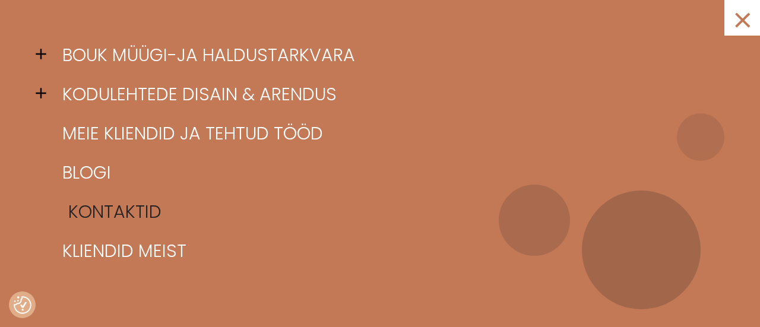 The image size is (760, 327). Describe the element at coordinates (395, 212) in the screenshot. I see `a: Kontaktid` at that location.